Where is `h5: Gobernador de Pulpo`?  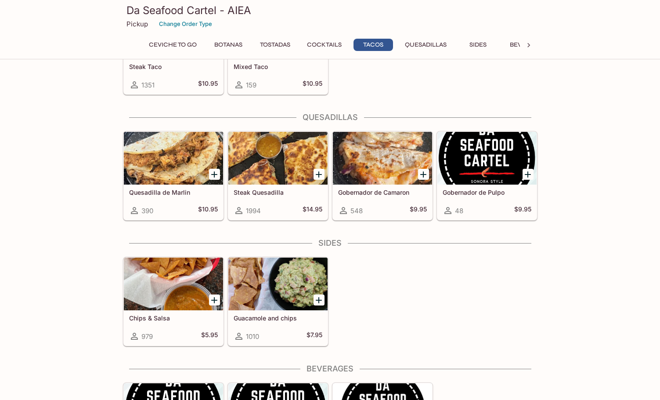 h5: Gobernador de Pulpo is located at coordinates (487, 192).